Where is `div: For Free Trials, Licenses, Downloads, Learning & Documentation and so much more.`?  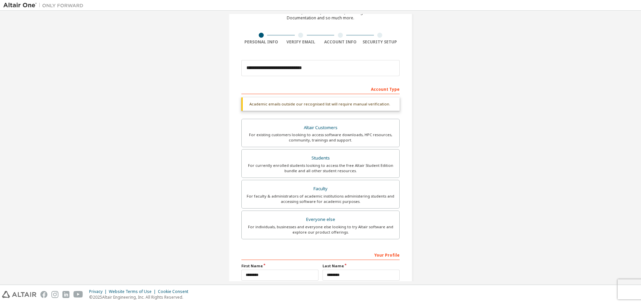
div: For Free Trials, Licenses, Downloads, Learning & Documentation and so much more. is located at coordinates (320, 15).